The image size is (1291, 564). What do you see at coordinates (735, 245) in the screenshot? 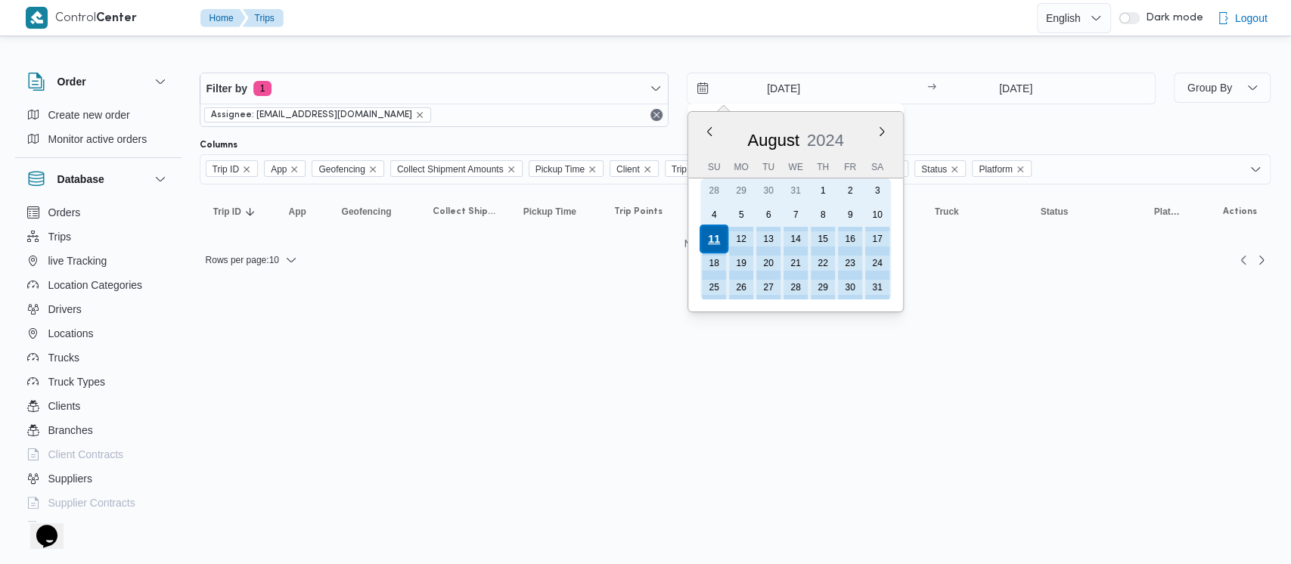
I see `center: No trips in this page` at bounding box center [735, 245].